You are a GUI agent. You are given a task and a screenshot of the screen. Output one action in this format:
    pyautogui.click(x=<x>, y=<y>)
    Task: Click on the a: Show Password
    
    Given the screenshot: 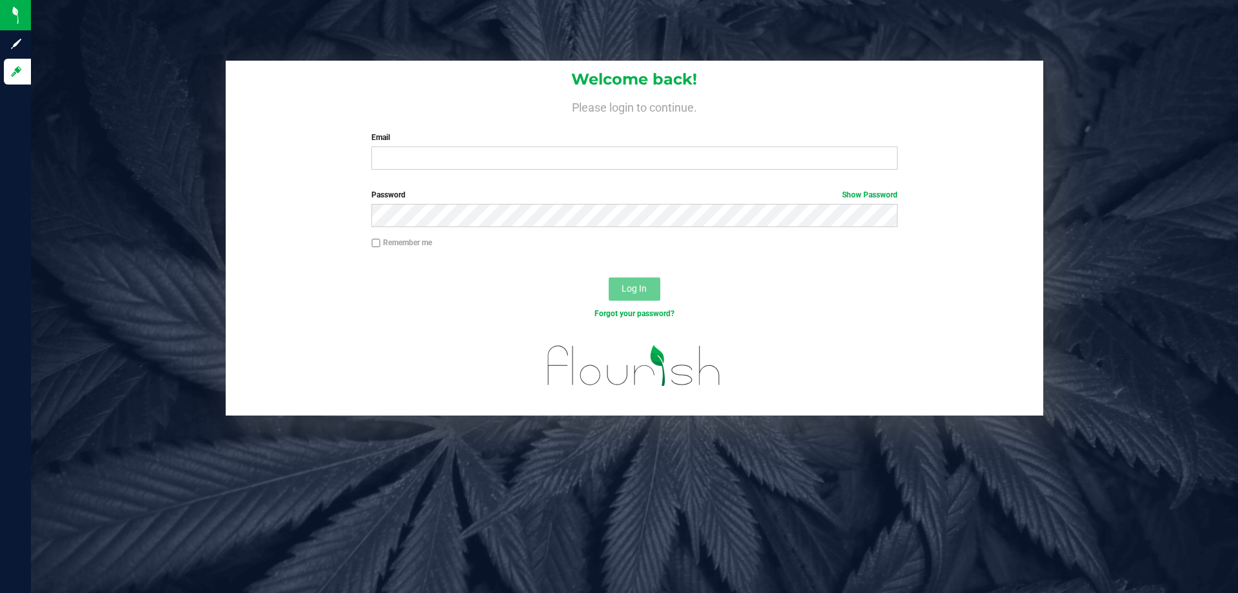 What is the action you would take?
    pyautogui.click(x=870, y=195)
    